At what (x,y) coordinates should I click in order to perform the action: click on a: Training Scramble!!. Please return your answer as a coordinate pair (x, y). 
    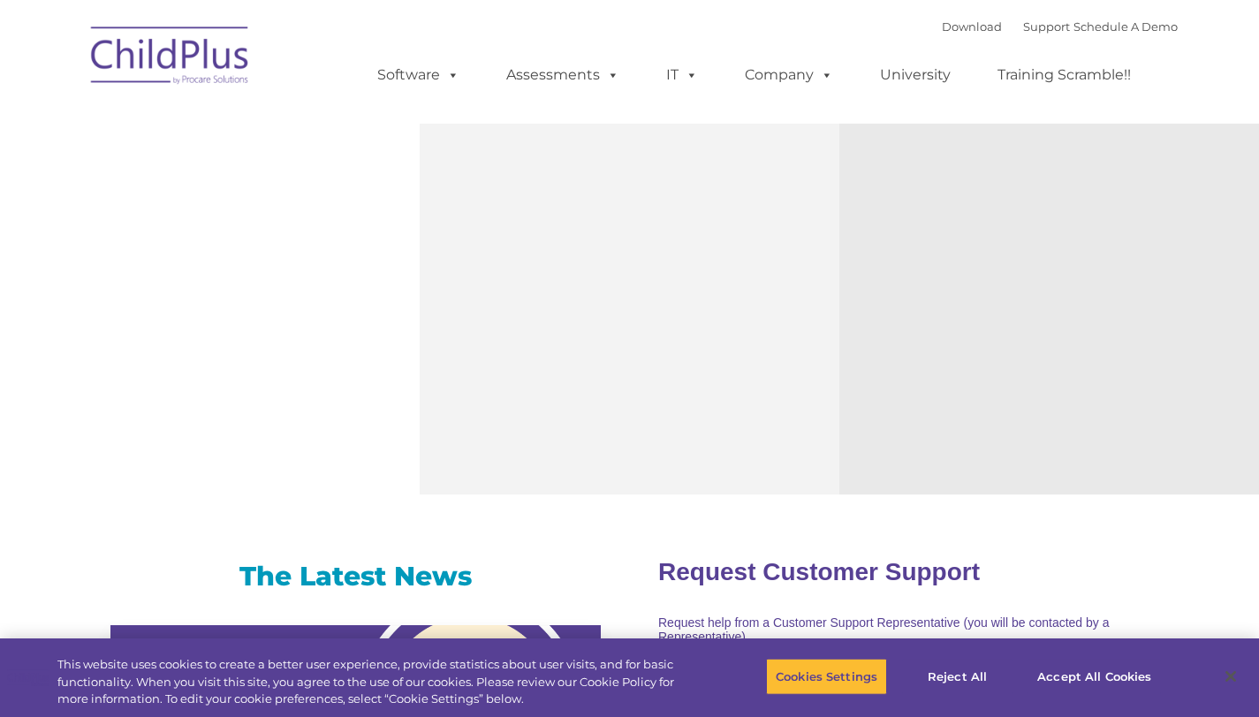
    Looking at the image, I should click on (1064, 75).